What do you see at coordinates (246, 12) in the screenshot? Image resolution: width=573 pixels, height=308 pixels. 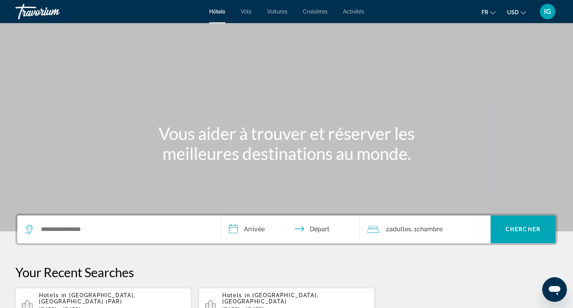 I see `a: Vols` at bounding box center [246, 12].